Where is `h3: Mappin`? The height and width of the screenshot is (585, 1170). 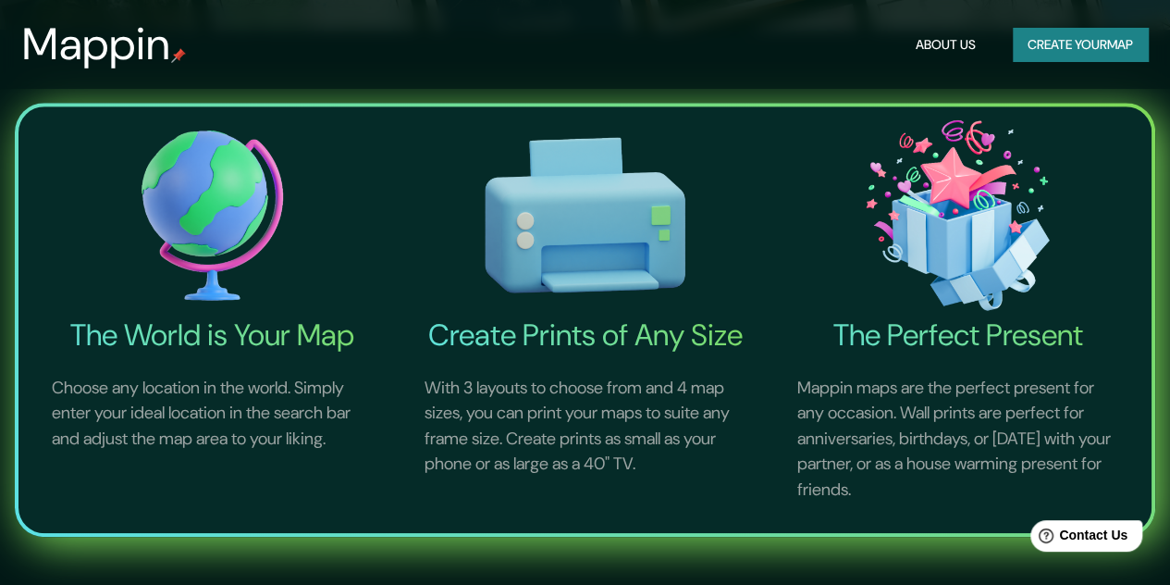 h3: Mappin is located at coordinates (96, 44).